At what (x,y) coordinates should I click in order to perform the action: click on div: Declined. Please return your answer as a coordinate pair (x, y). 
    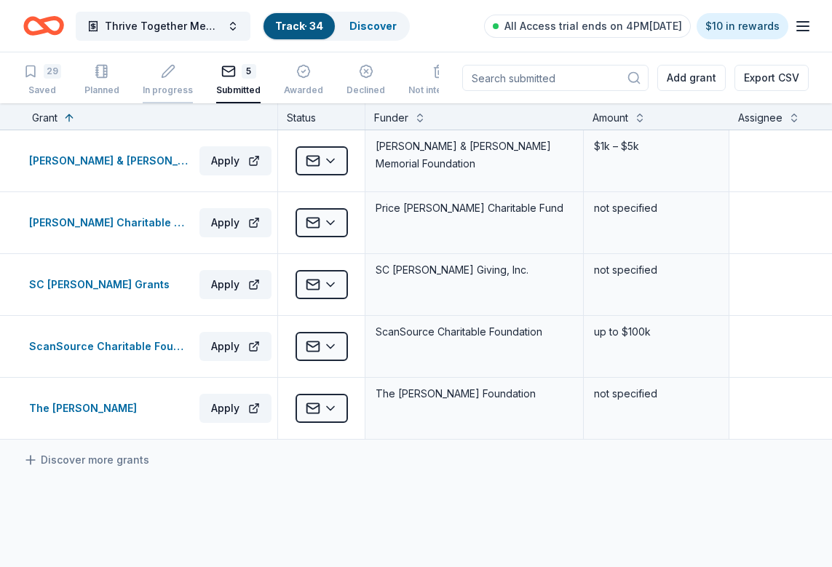
    Looking at the image, I should click on (365, 90).